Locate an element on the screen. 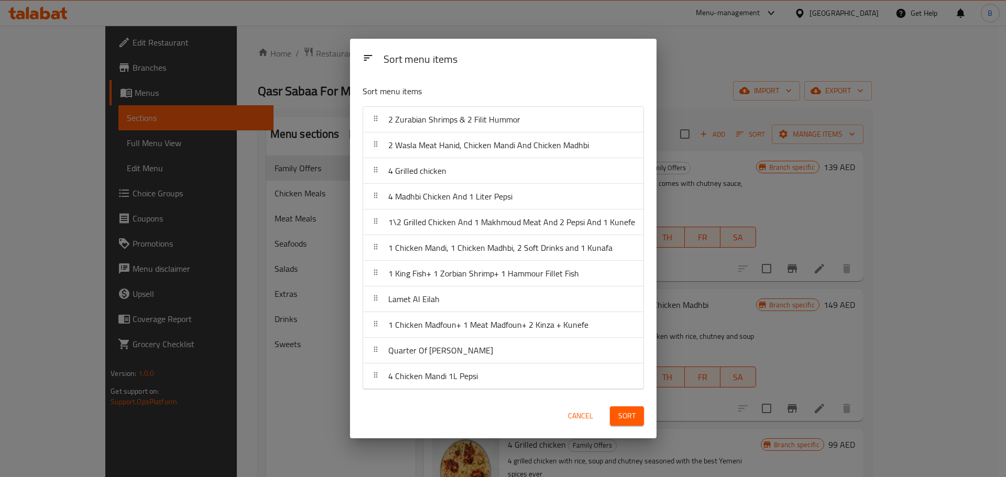 The height and width of the screenshot is (477, 1006). button: Cancel is located at coordinates (580, 416).